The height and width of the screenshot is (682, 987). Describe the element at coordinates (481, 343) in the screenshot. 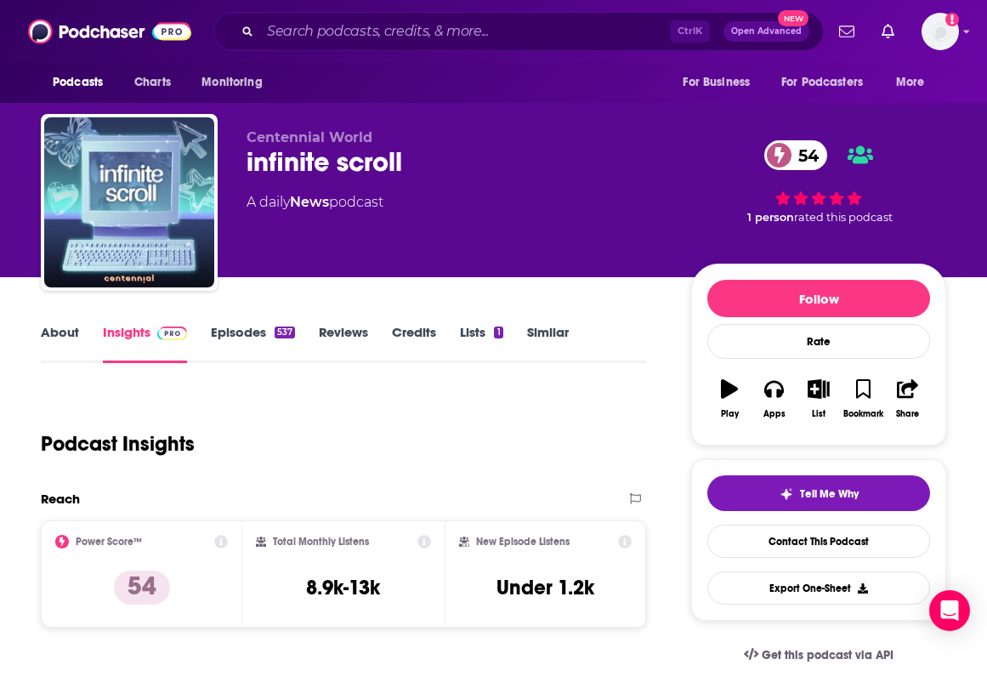

I see `a: Lists1` at that location.